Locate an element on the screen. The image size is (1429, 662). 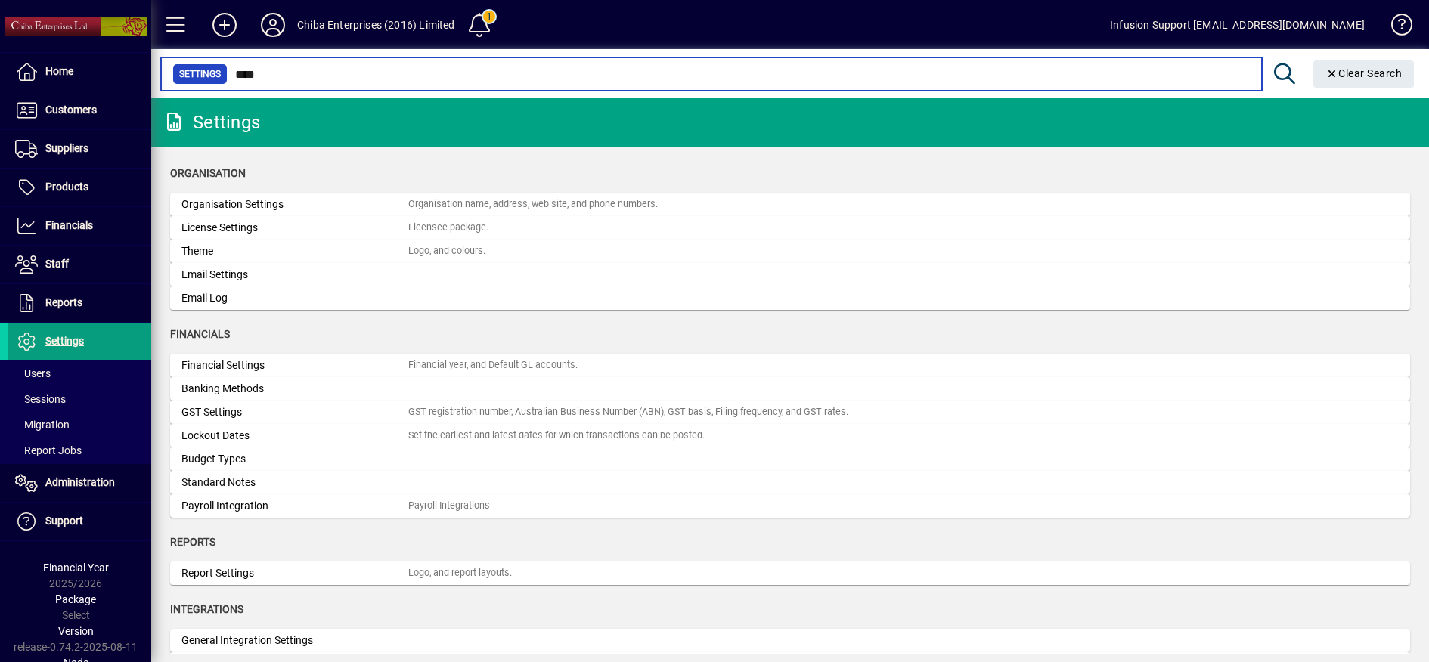
a: Support is located at coordinates (79, 522).